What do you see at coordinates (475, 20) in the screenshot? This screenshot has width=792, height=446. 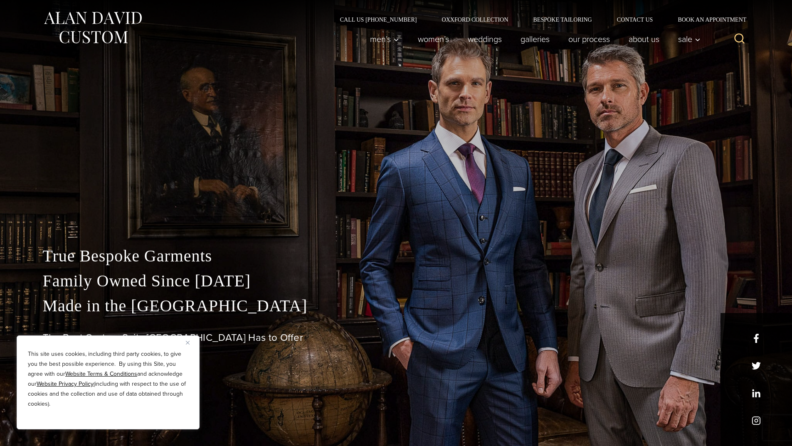 I see `a: Oxxford Collection` at bounding box center [475, 20].